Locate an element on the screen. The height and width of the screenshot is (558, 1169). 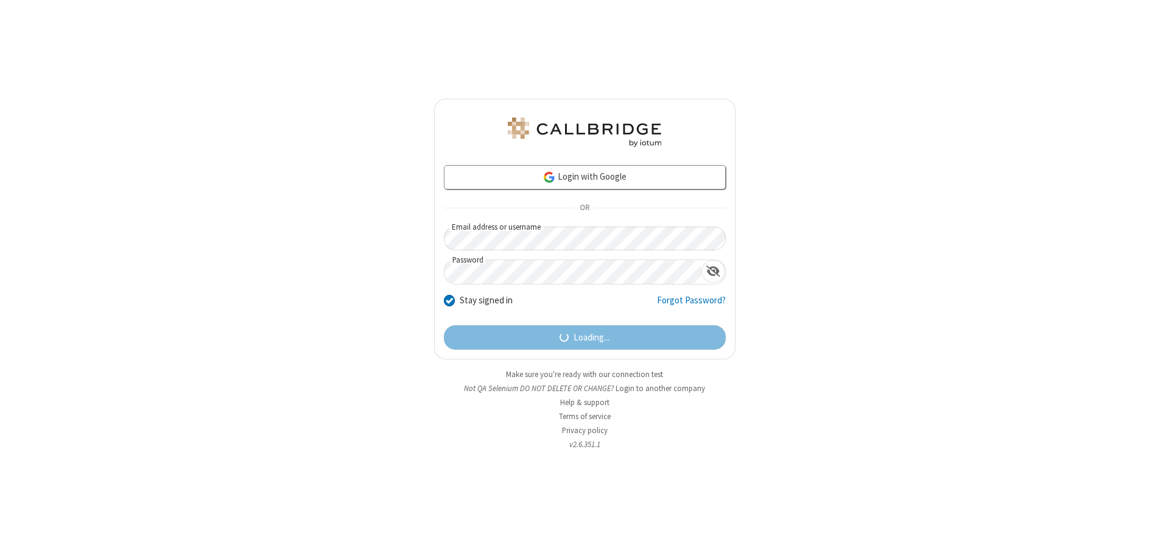
li: v2.6.351.1 is located at coordinates (585, 444).